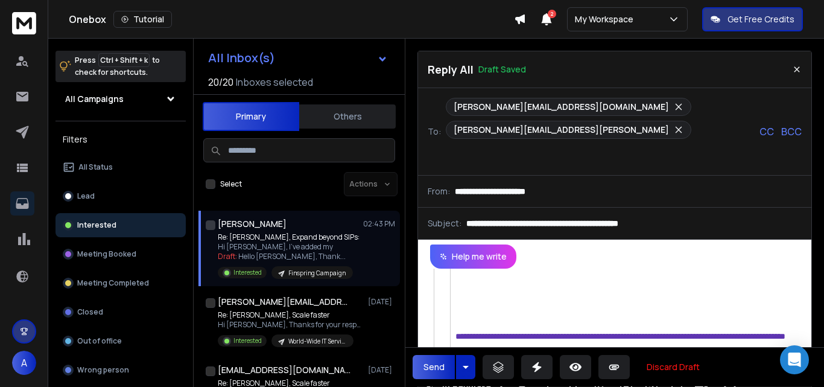  I want to click on p: Meeting Booked, so click(107, 254).